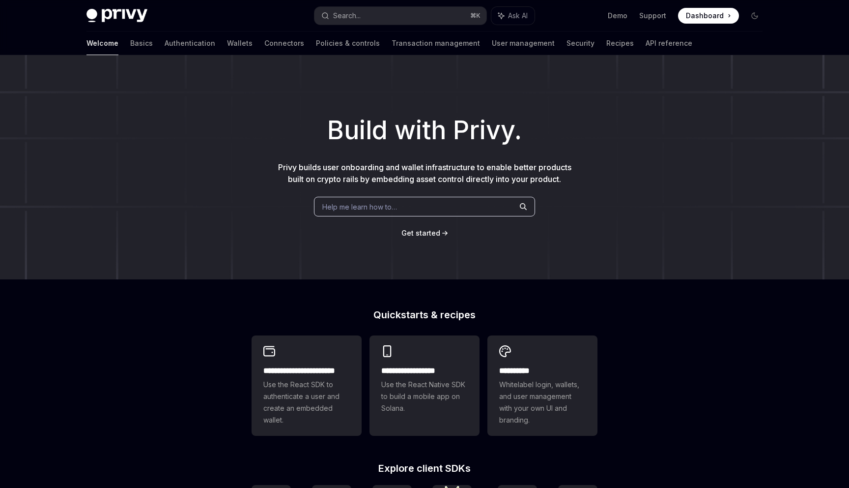  I want to click on button: Toggle dark mode, so click(755, 16).